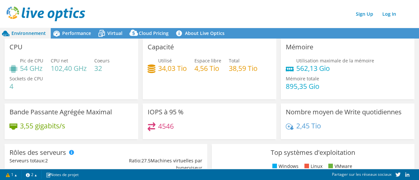 This screenshot has height=180, width=419. I want to click on h4: 54 GHz, so click(31, 68).